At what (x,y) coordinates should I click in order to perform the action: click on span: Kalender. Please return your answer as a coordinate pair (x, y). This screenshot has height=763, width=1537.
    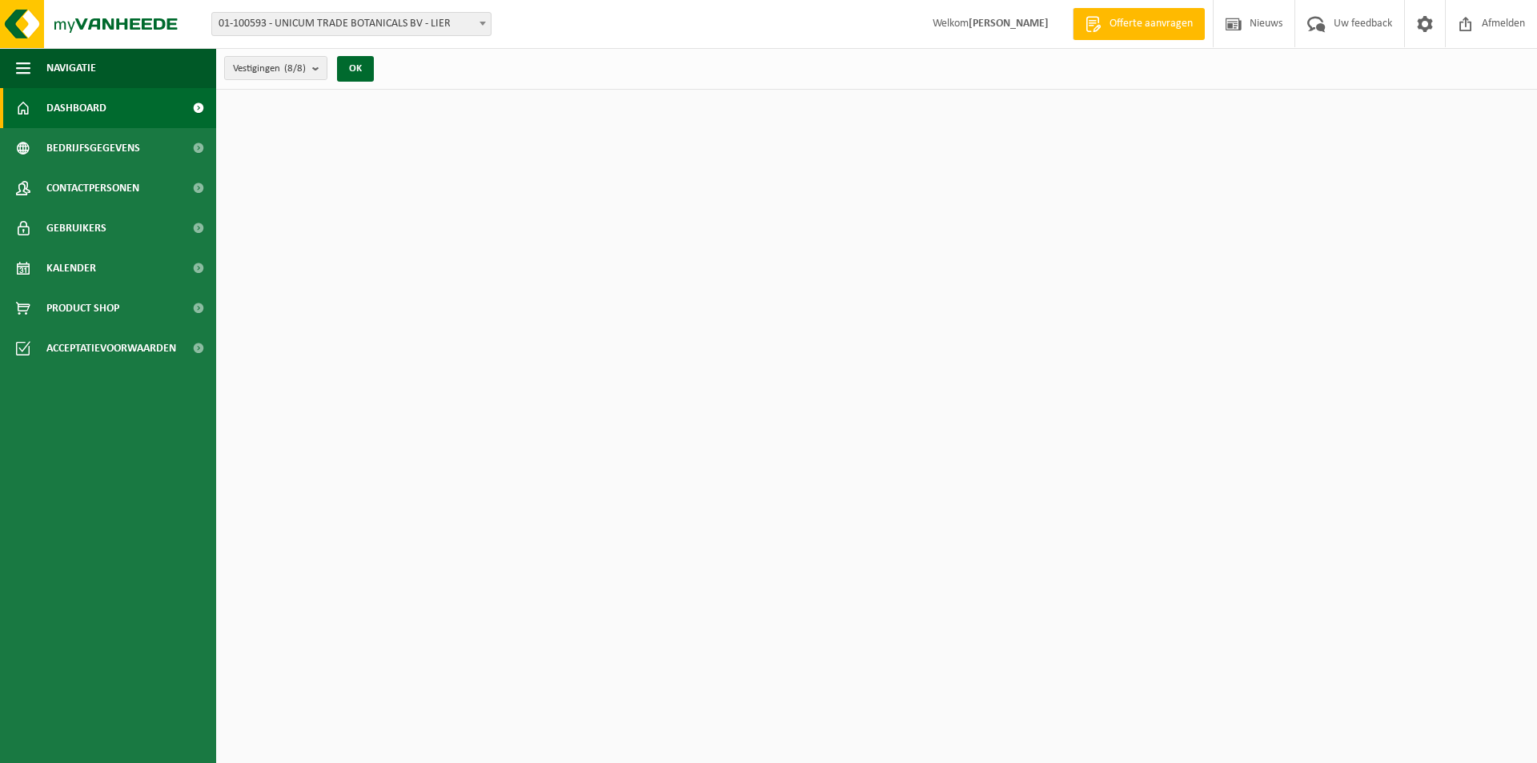
    Looking at the image, I should click on (71, 268).